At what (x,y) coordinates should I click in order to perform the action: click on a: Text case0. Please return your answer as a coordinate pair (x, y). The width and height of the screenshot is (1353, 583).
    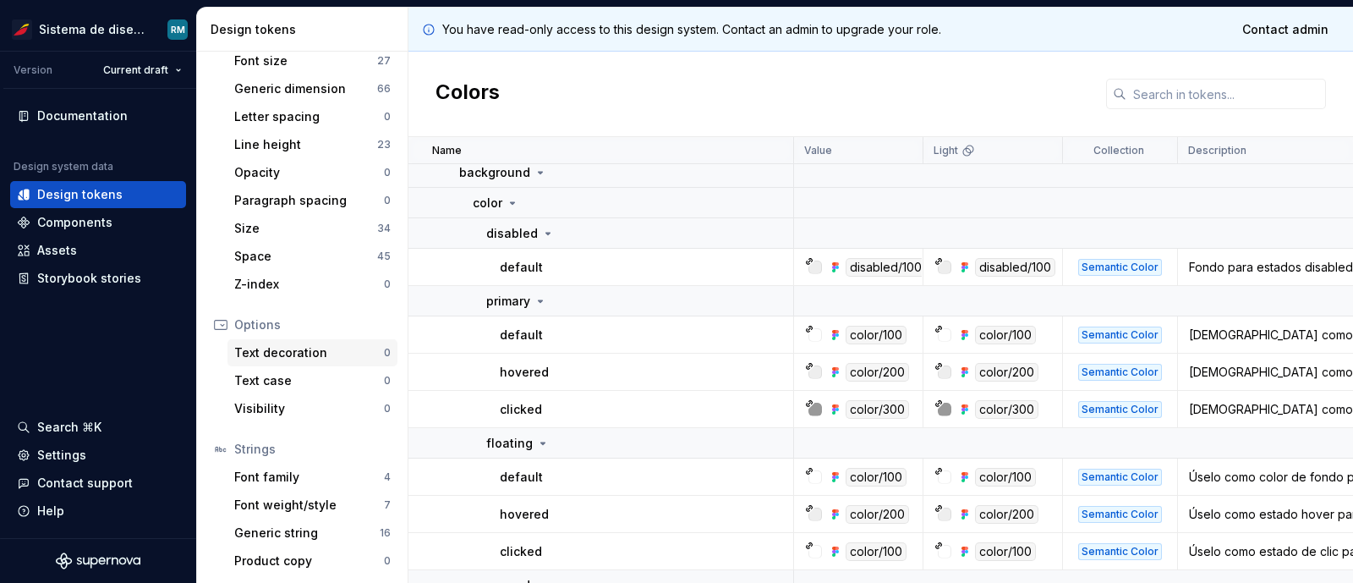
    Looking at the image, I should click on (312, 380).